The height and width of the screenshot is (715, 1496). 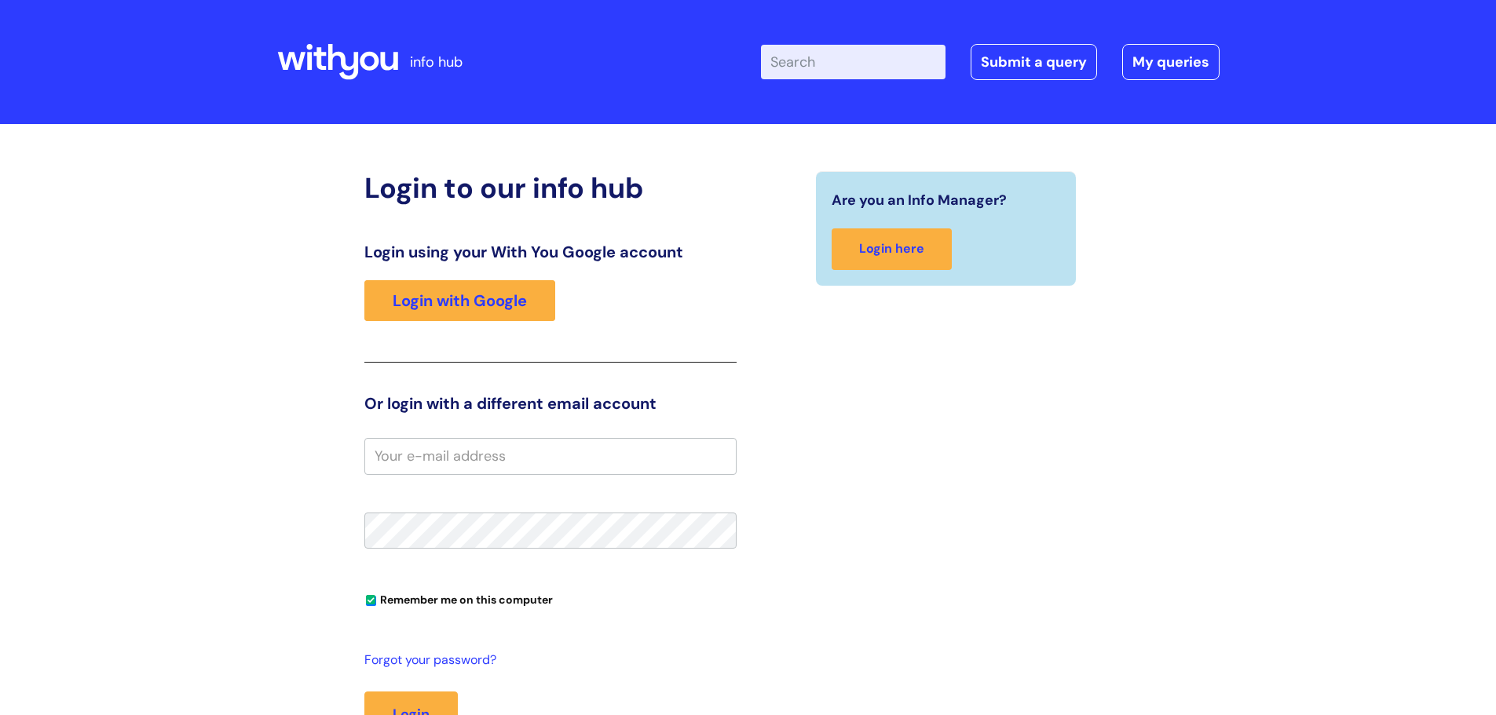 I want to click on a: Forgot your password?, so click(x=547, y=660).